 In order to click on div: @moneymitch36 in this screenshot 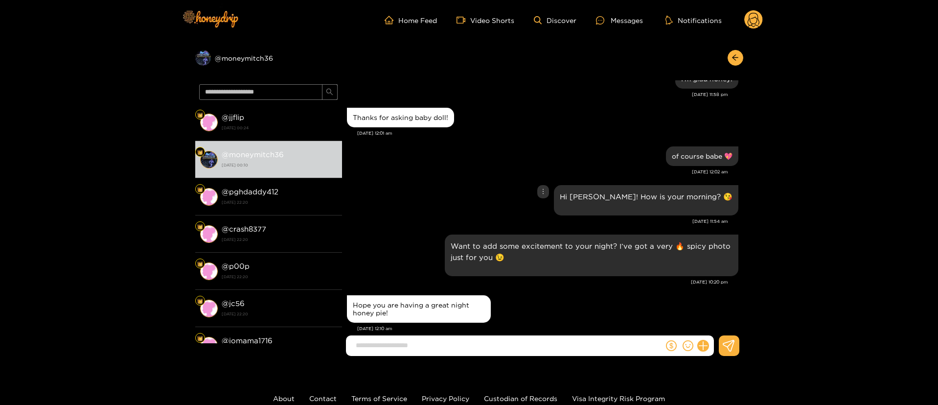, I will do `click(269, 58)`.